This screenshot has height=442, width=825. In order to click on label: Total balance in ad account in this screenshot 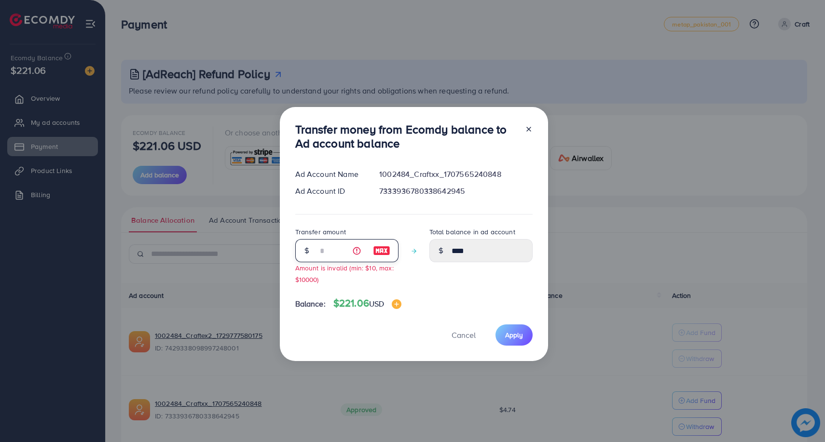, I will do `click(472, 232)`.